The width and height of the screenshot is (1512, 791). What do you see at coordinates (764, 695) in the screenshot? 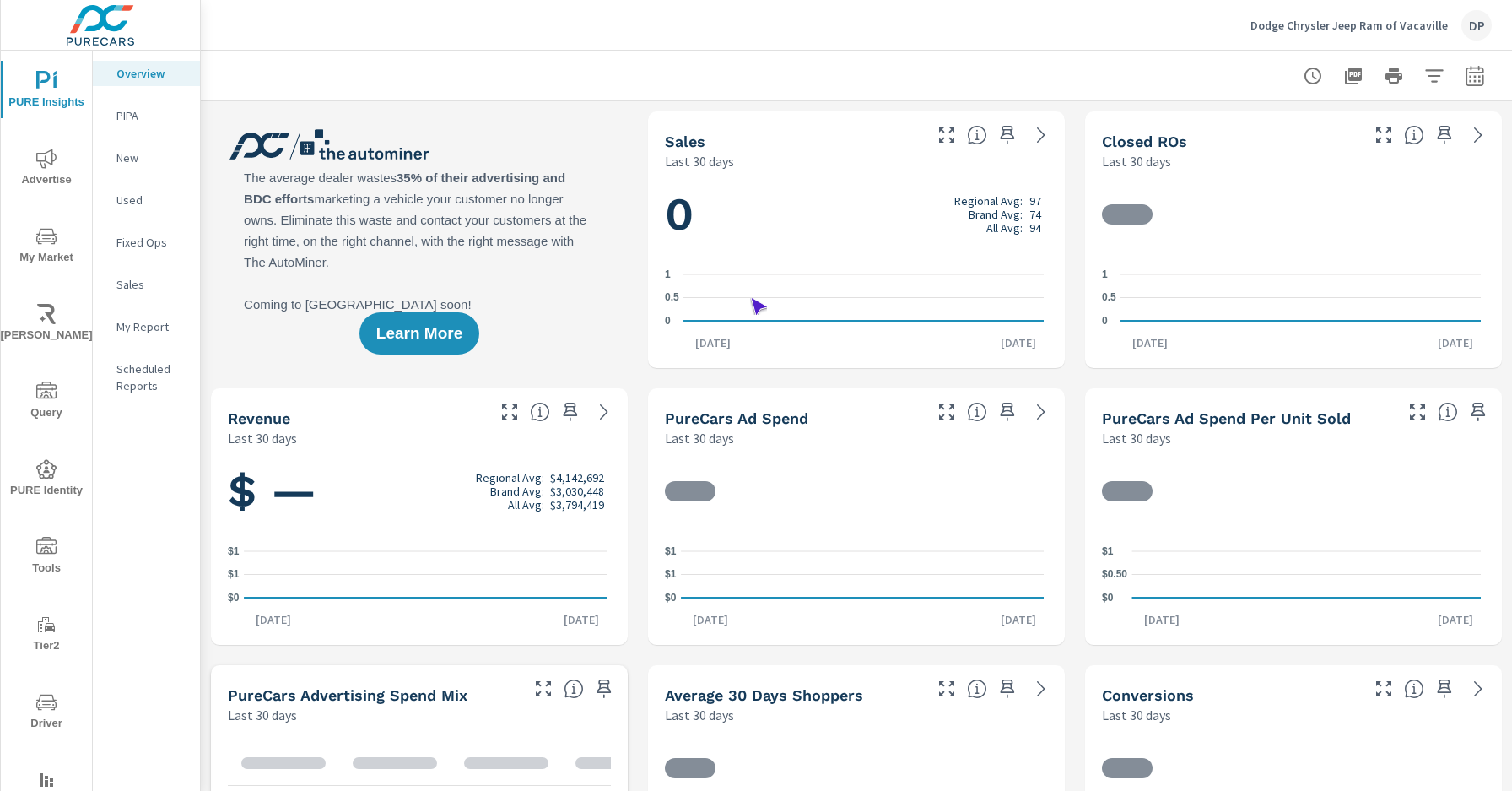
I see `h5: Average 30 Days Shoppers` at bounding box center [764, 695].